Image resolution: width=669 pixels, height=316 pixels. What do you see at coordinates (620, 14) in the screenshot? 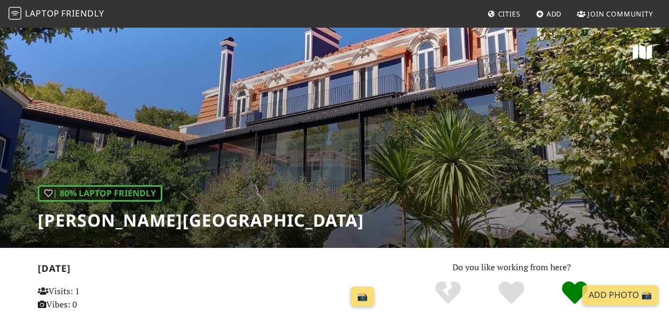
I see `span: Join Community` at bounding box center [620, 14].